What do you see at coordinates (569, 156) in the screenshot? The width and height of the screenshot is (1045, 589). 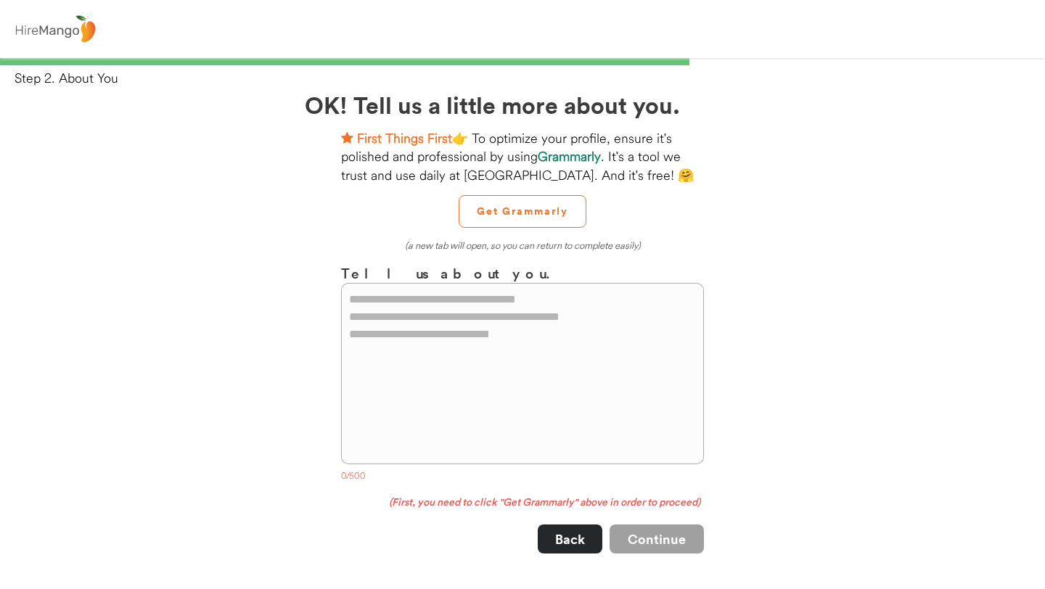 I see `strong: Grammarly` at bounding box center [569, 156].